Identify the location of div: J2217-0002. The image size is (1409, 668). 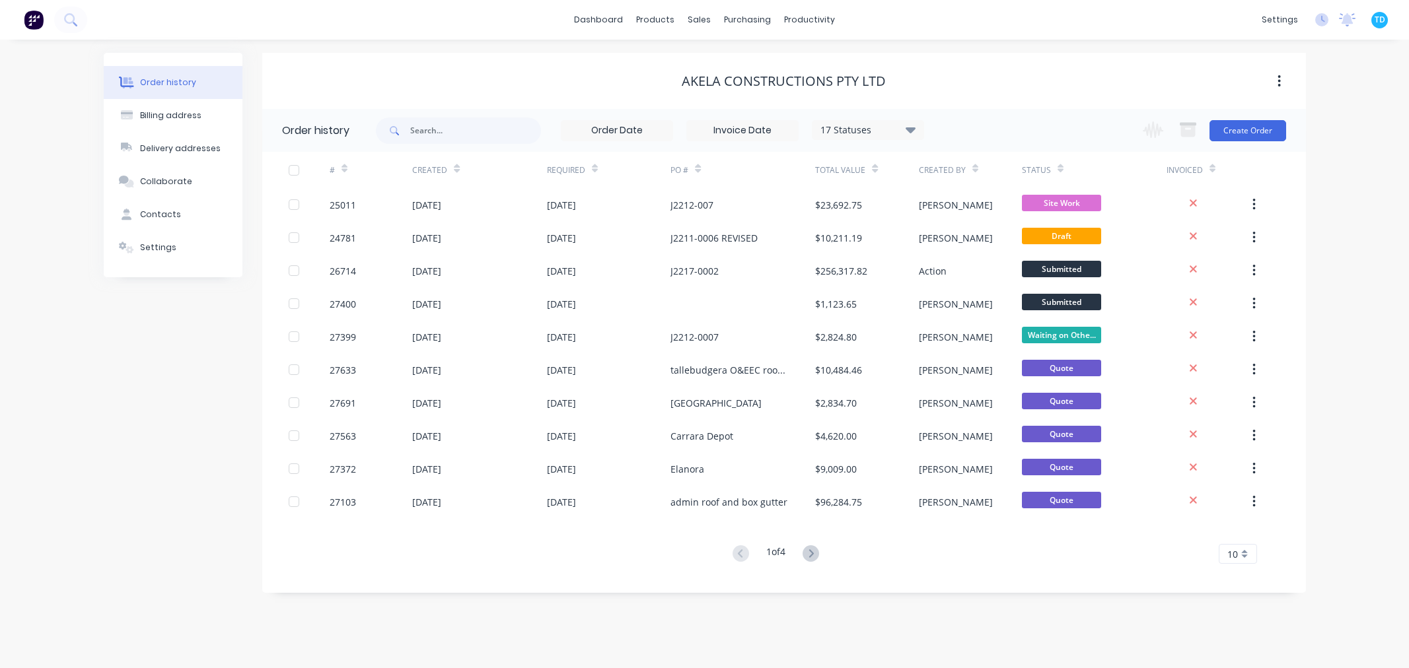
(694, 271).